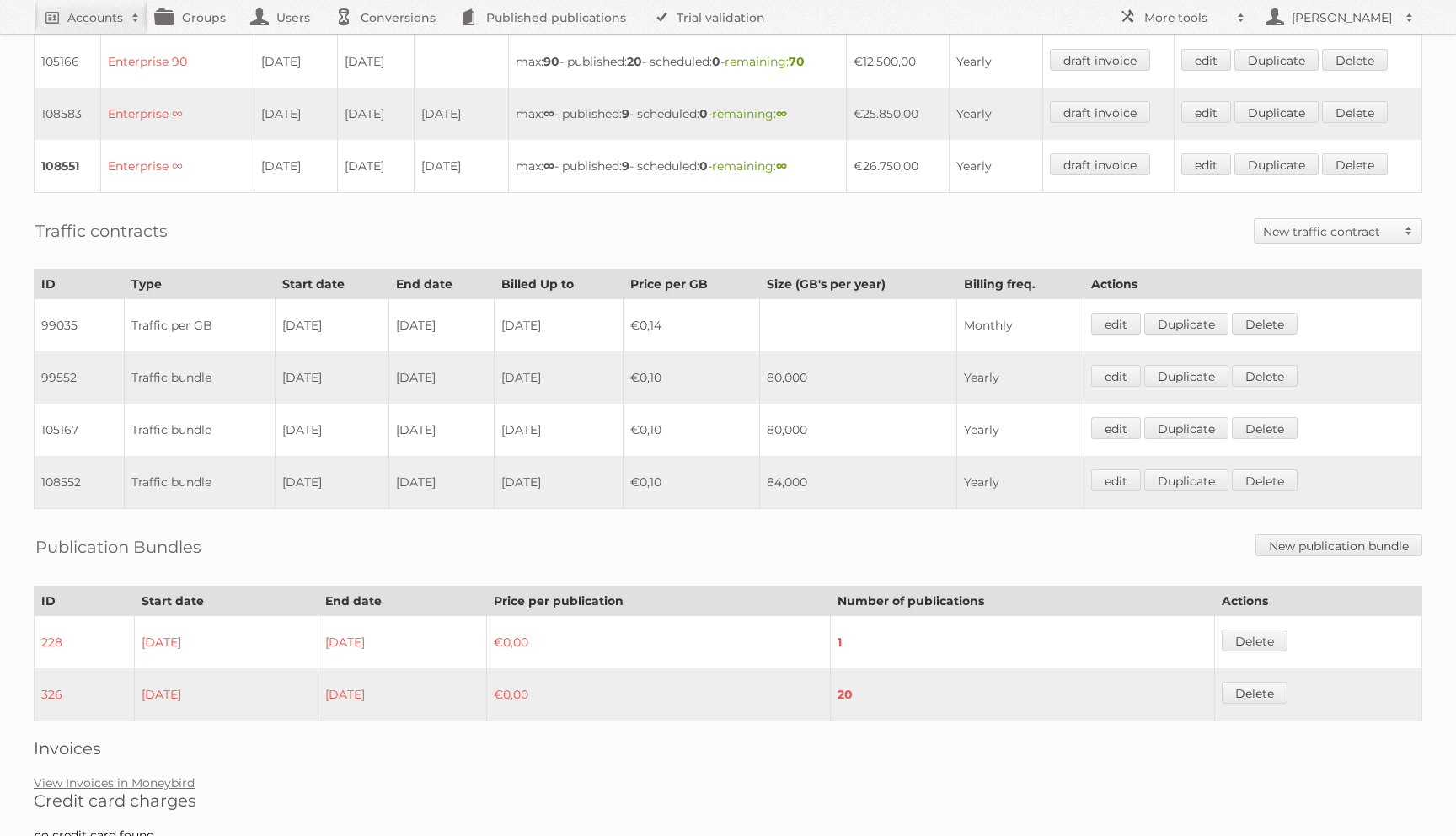 The image size is (1456, 836). Describe the element at coordinates (200, 430) in the screenshot. I see `td: Traffic bundle` at that location.